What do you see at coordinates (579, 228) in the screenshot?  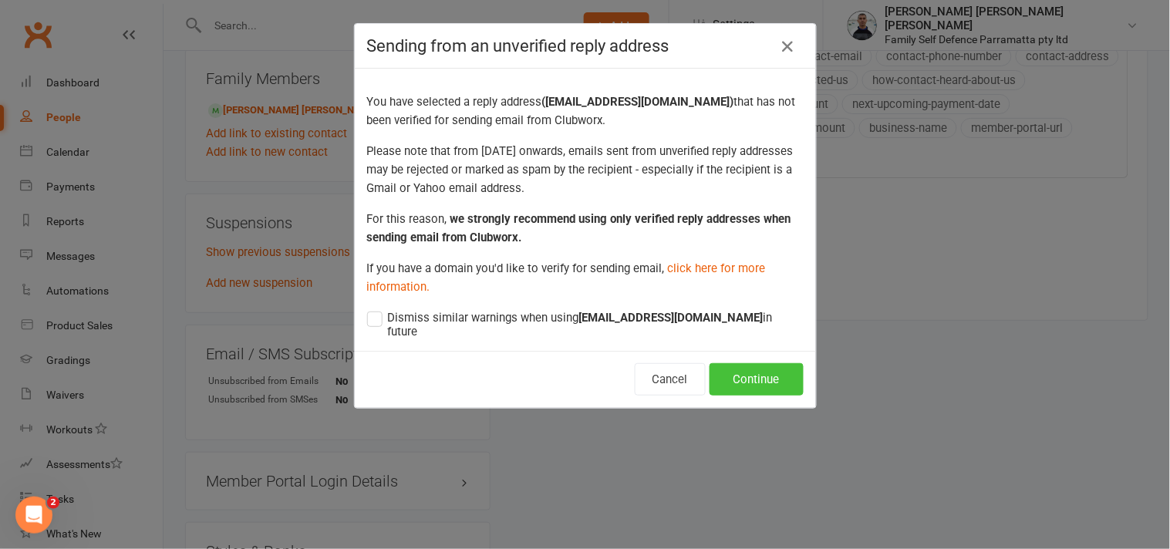 I see `strong: we strongly recommend using only verified reply addresses when sending email from Clubworx.` at bounding box center [579, 228].